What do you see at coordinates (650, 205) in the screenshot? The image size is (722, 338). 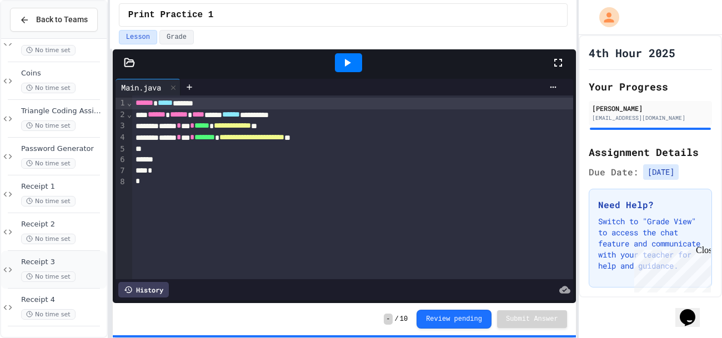 I see `h3: Need Help?` at bounding box center [650, 205].